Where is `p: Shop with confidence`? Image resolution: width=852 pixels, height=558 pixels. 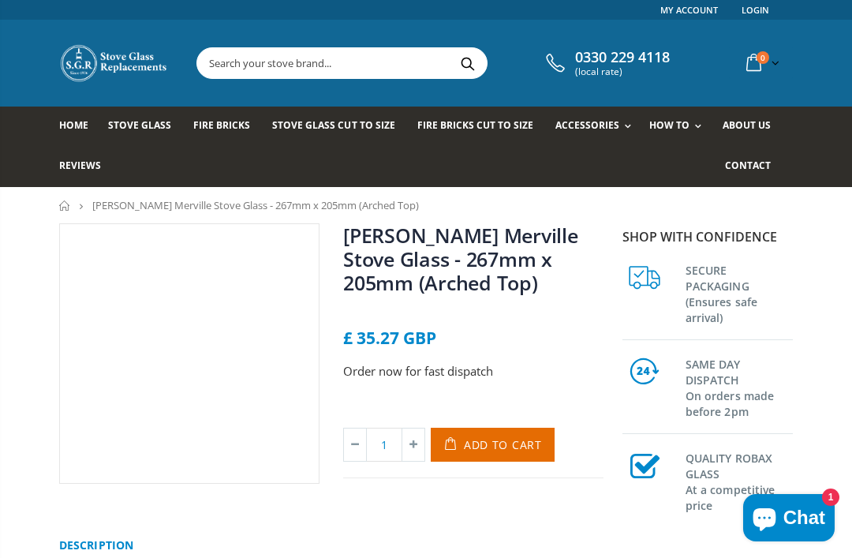 p: Shop with confidence is located at coordinates (708, 237).